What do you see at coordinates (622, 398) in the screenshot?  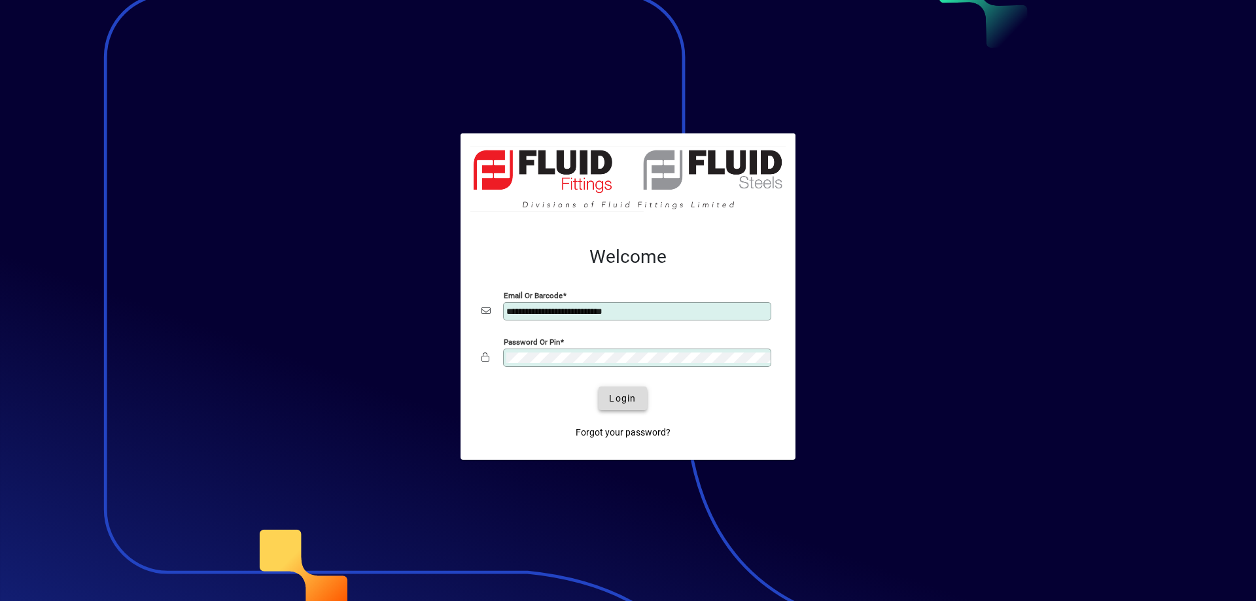 I see `span: Login` at bounding box center [622, 398].